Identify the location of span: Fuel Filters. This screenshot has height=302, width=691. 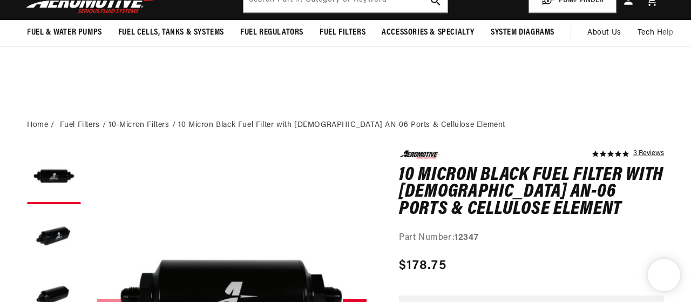
(342, 32).